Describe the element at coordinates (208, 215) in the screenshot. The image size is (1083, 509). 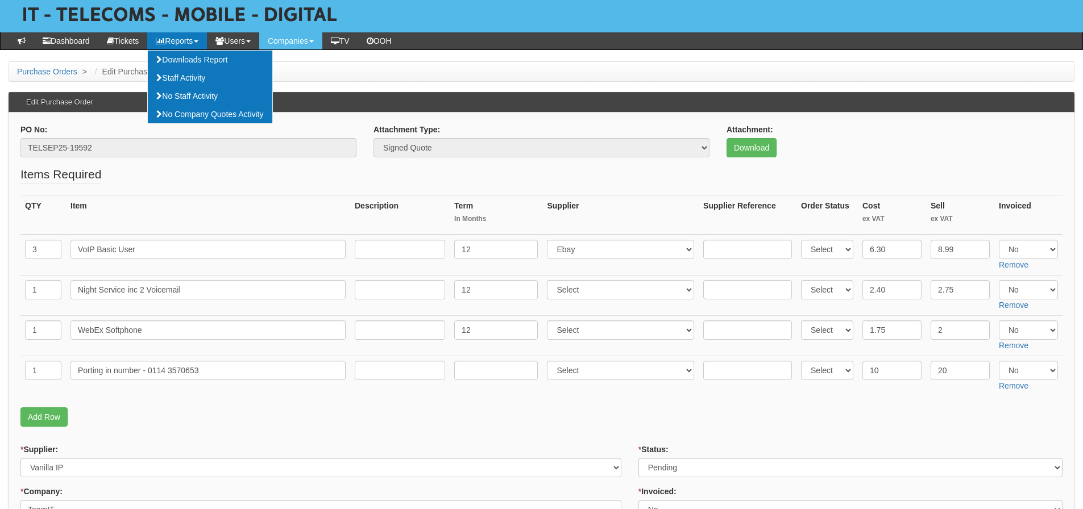
I see `th: Item` at that location.